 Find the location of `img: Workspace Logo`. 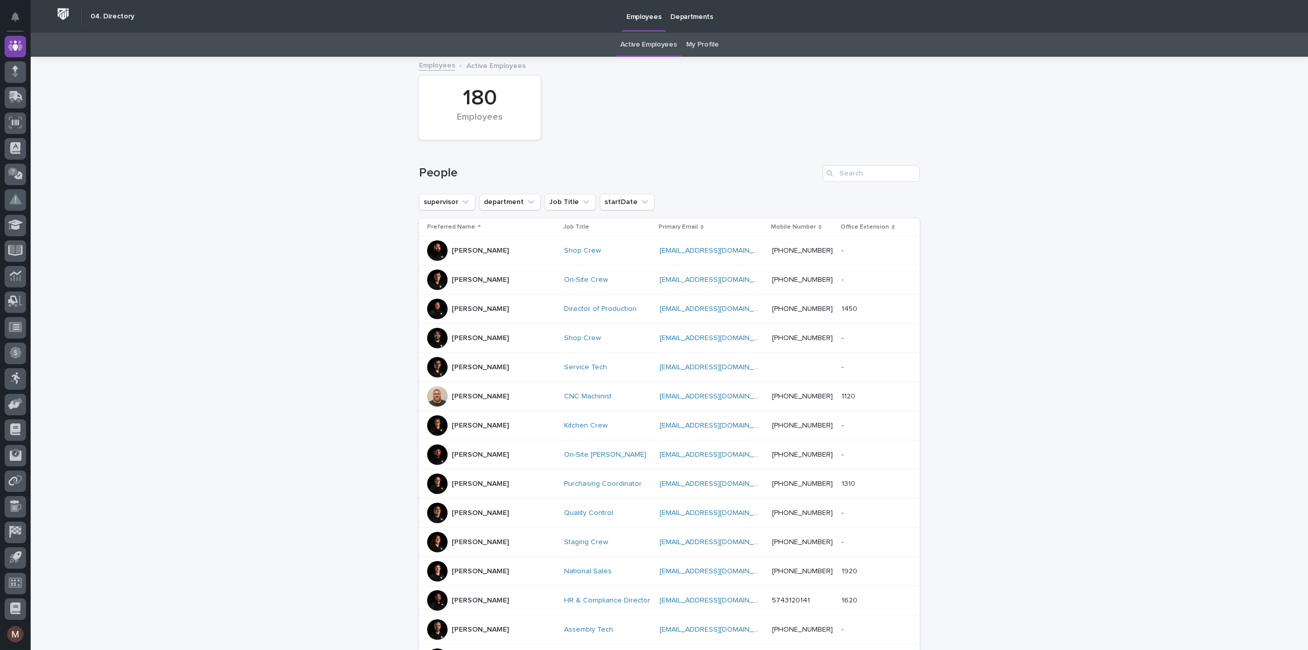

img: Workspace Logo is located at coordinates (63, 14).